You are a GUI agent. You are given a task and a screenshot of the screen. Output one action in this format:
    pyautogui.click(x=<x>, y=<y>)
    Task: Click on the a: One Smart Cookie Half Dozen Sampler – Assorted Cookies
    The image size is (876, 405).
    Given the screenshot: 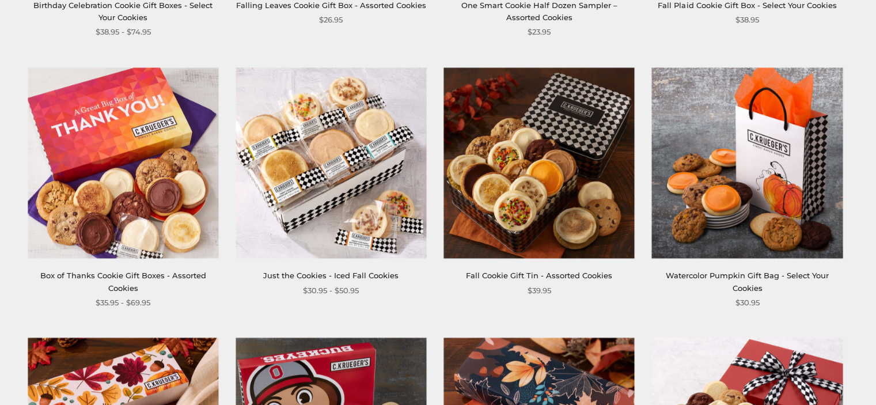 What is the action you would take?
    pyautogui.click(x=539, y=11)
    